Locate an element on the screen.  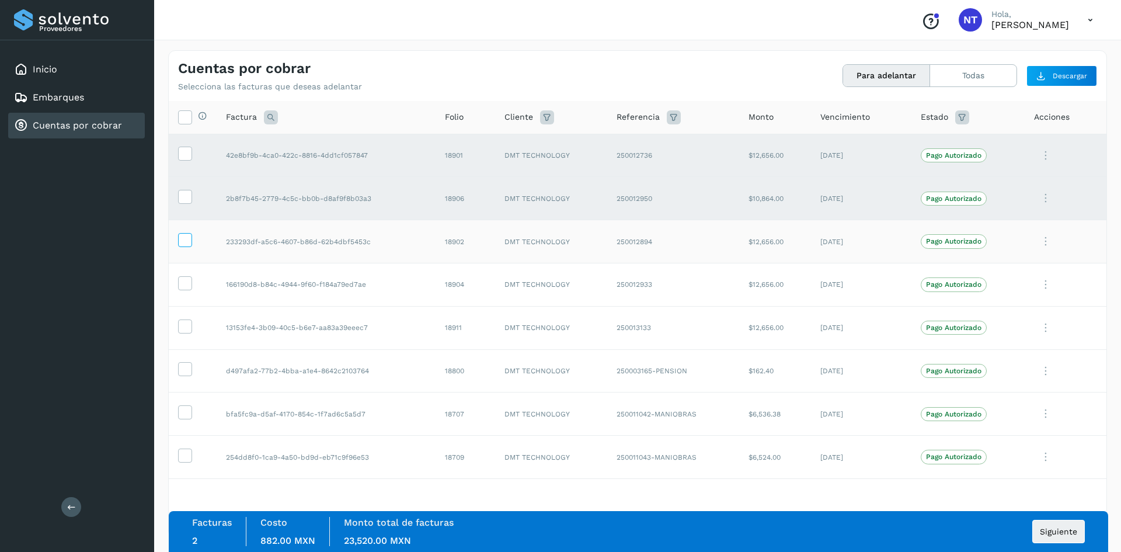
label: Facturas is located at coordinates (212, 522).